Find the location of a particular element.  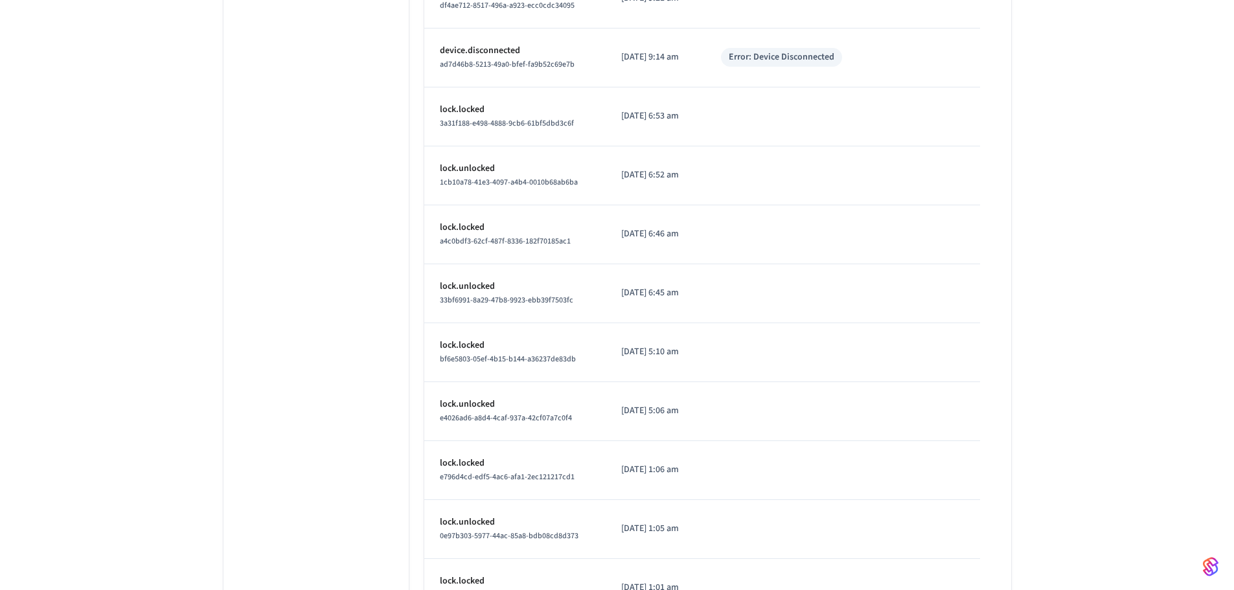

span: ad7d46b8-5213-49a0-bfef-fa9b52c69e7b is located at coordinates (507, 64).